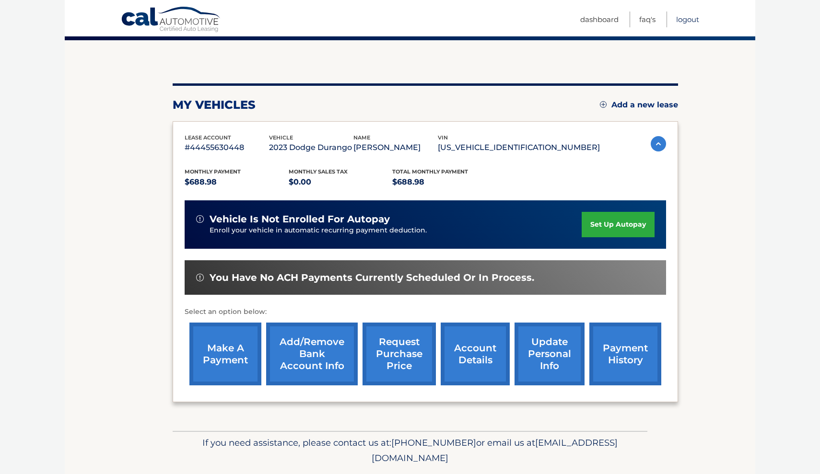  What do you see at coordinates (227, 148) in the screenshot?
I see `p: #44455630448` at bounding box center [227, 148].